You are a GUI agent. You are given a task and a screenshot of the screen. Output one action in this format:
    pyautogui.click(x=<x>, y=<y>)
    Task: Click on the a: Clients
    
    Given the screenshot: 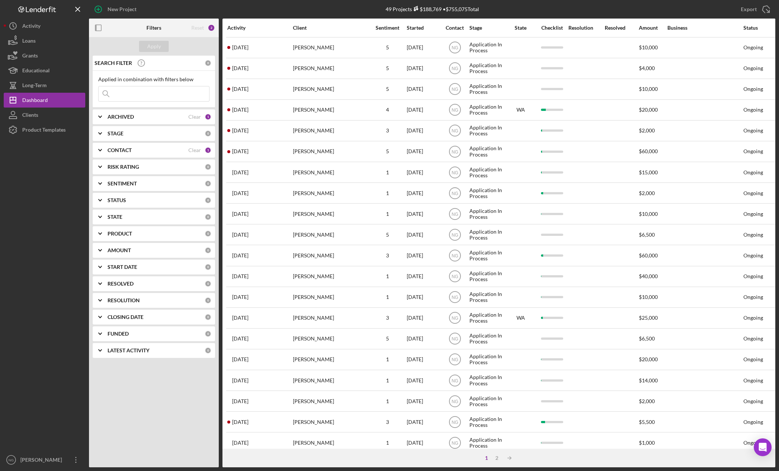 What is the action you would take?
    pyautogui.click(x=44, y=115)
    